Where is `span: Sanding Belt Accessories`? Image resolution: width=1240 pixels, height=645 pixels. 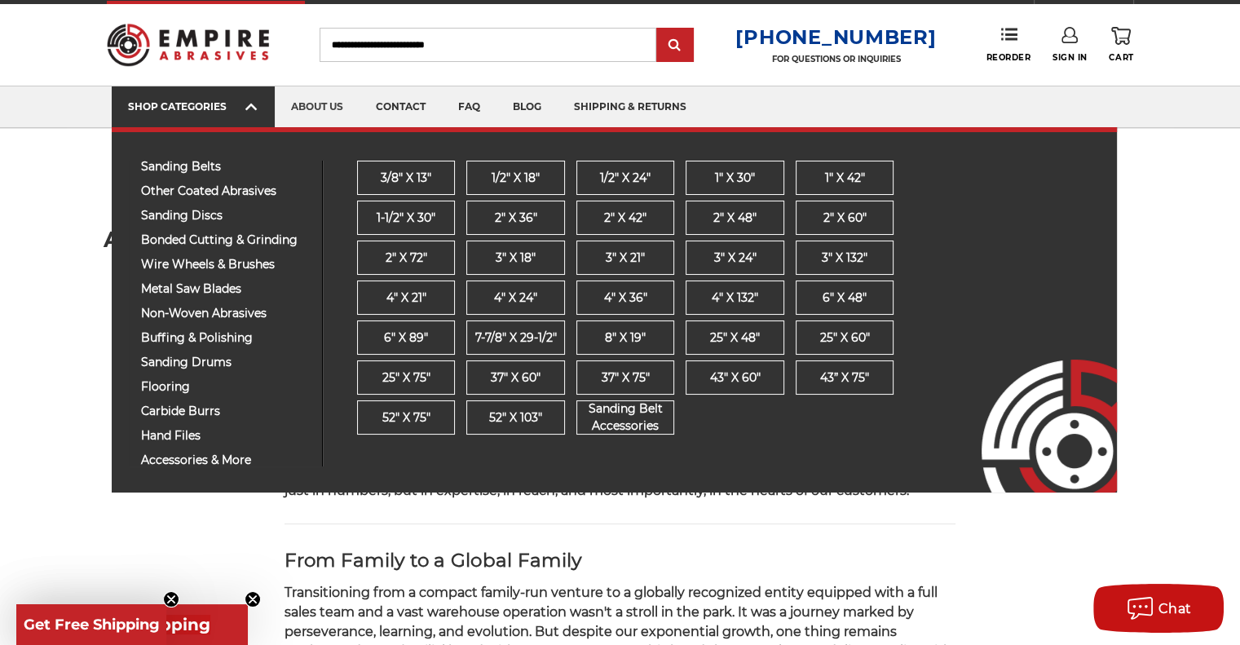
span: Sanding Belt Accessories is located at coordinates (625, 417).